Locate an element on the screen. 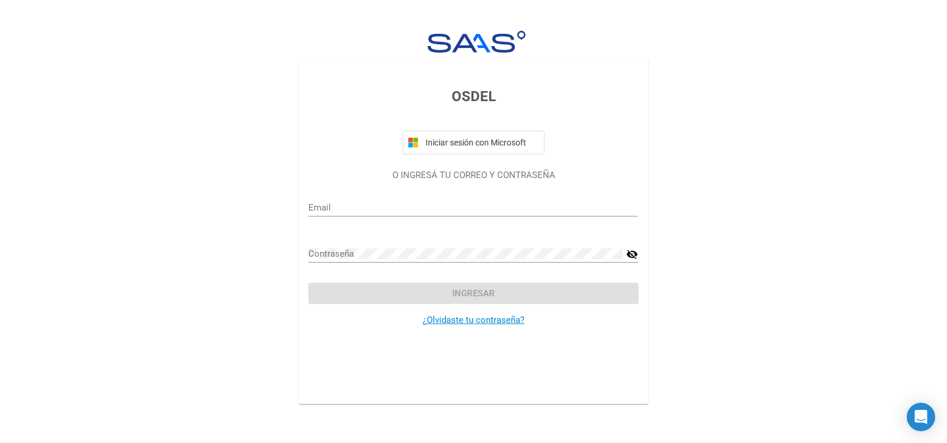 The height and width of the screenshot is (443, 947). span: Iniciar sesión con Microsoft is located at coordinates (481, 143).